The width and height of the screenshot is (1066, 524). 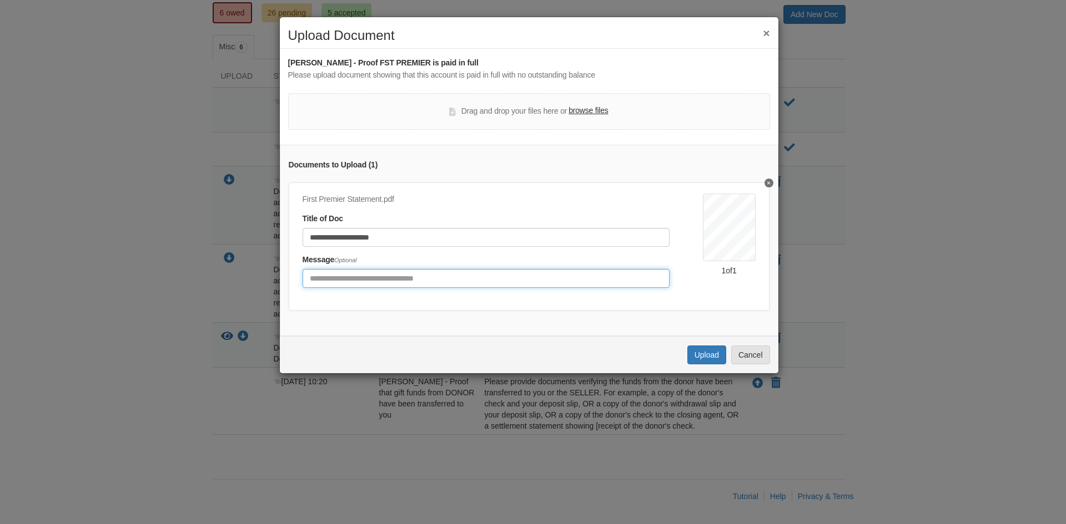 I want to click on label: Message, so click(x=330, y=260).